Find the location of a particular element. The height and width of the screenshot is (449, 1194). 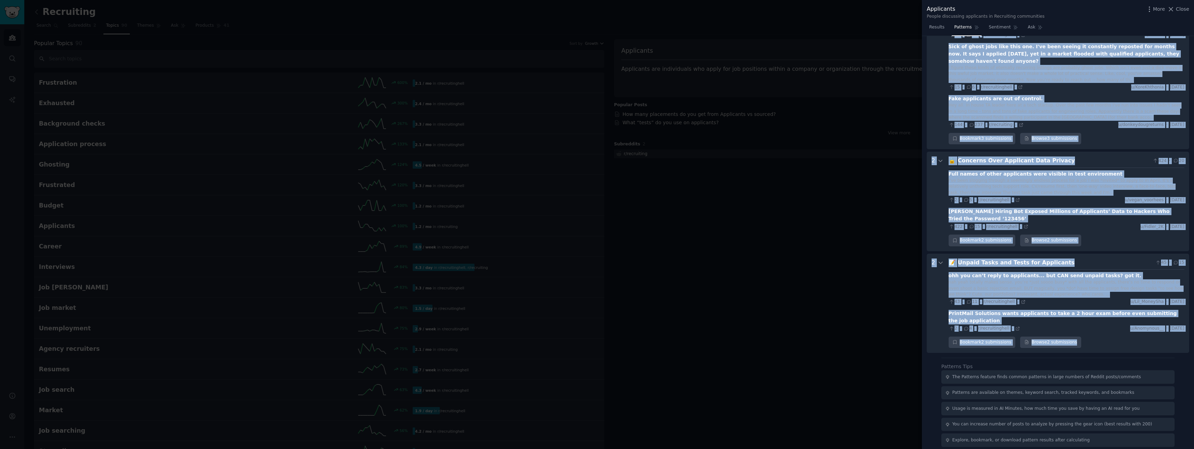

span: 424 is located at coordinates (1160, 161).